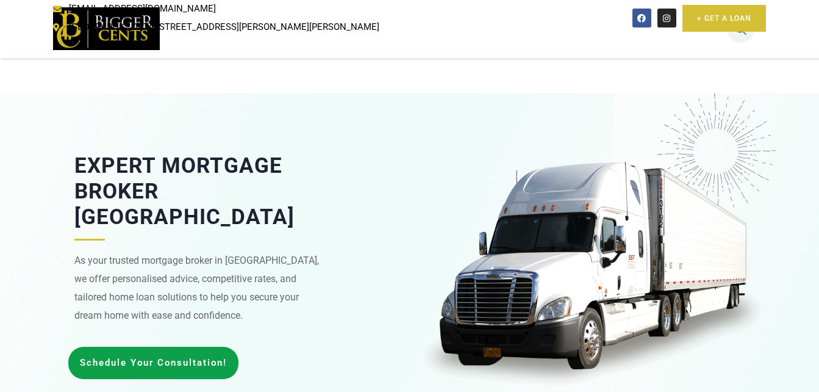 Image resolution: width=819 pixels, height=392 pixels. I want to click on a: Schedule Your Consultation!, so click(153, 362).